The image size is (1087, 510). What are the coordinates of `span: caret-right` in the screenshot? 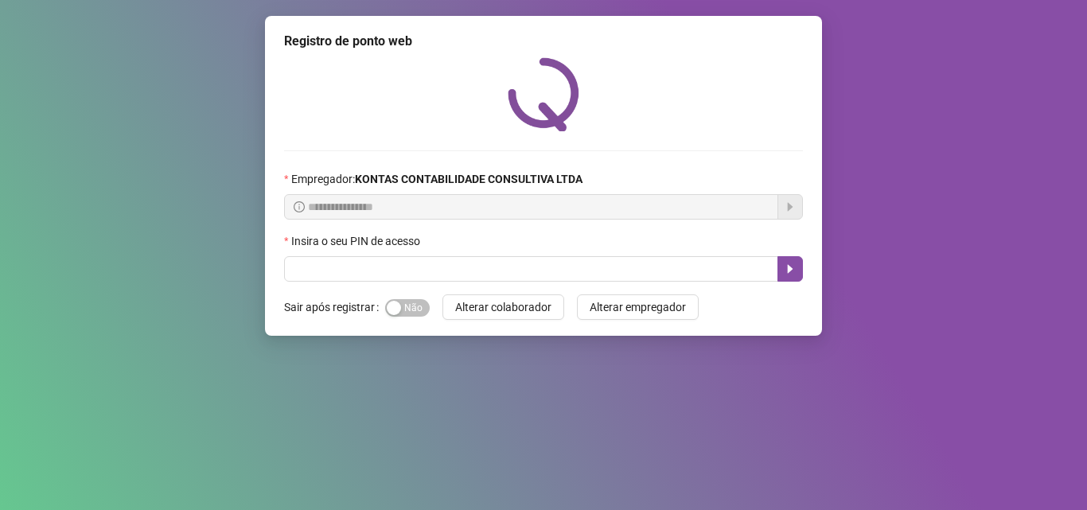 It's located at (790, 269).